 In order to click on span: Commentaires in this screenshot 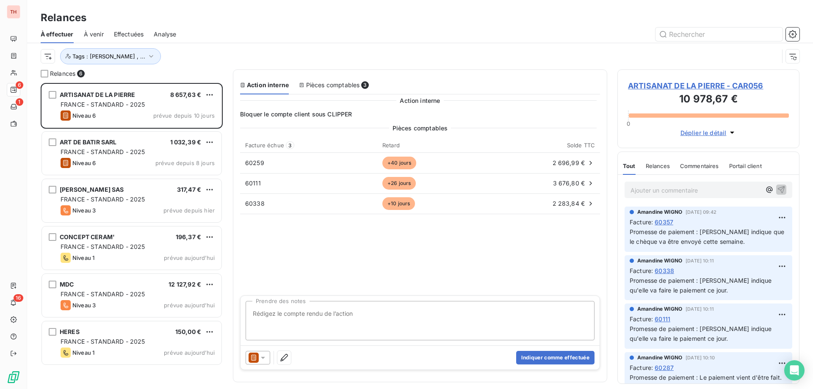, I will do `click(699, 166)`.